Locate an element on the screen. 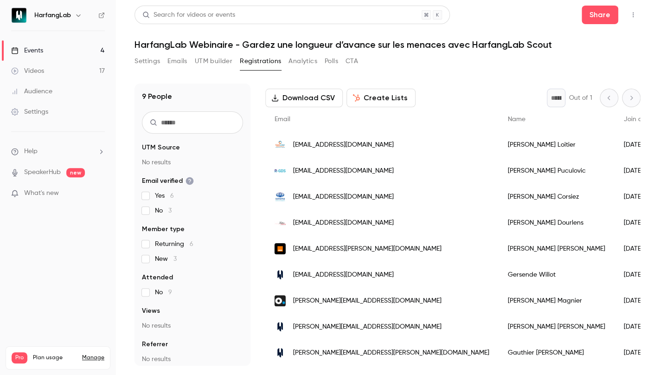 The height and width of the screenshot is (375, 659). p: Out of 1 is located at coordinates (581, 98).